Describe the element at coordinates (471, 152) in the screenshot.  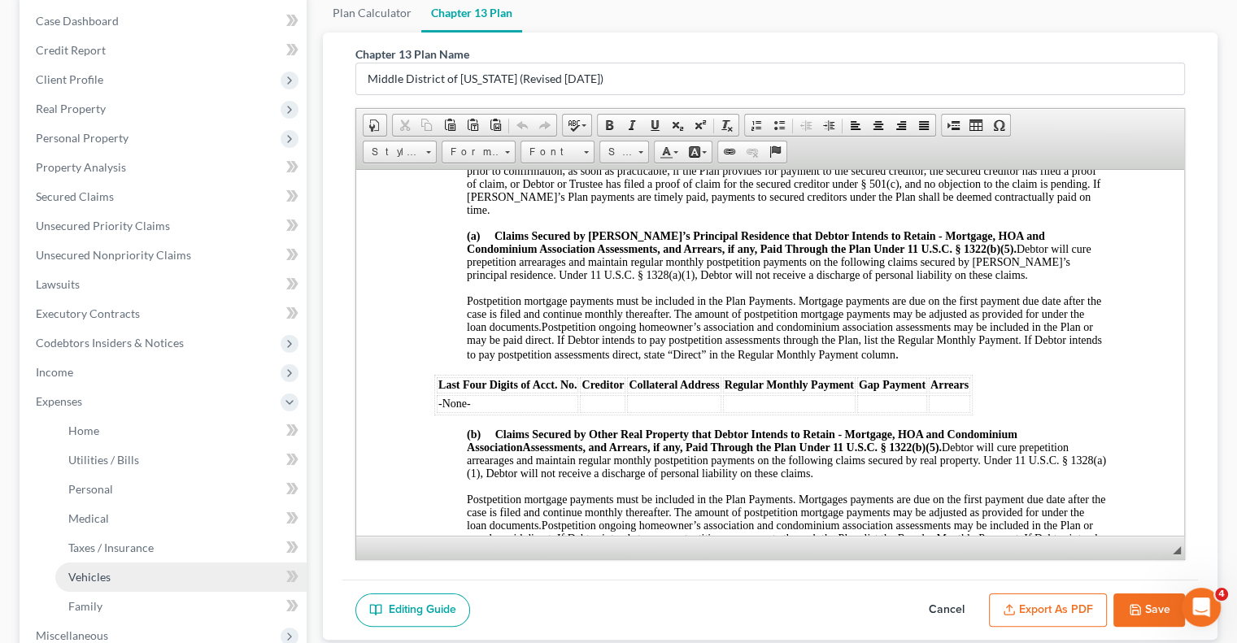
I see `span: Format` at that location.